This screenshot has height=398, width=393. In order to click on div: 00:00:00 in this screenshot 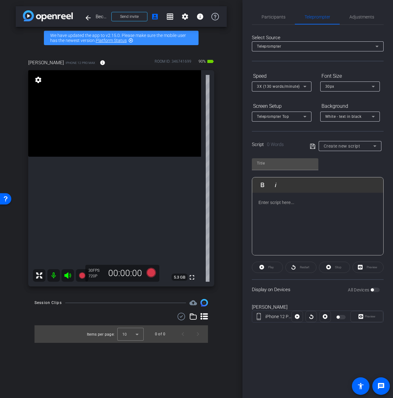, I will do `click(125, 273)`.